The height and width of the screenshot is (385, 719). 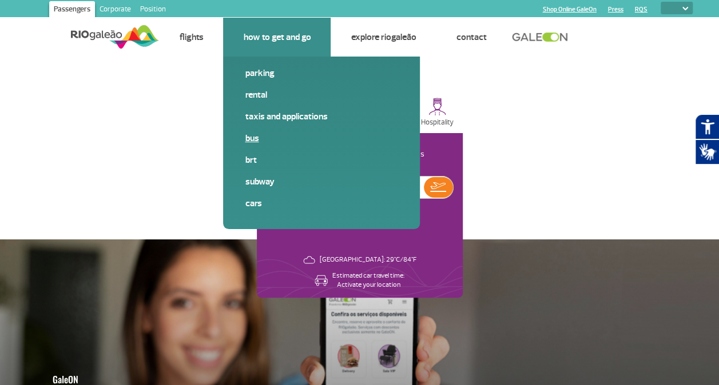 What do you see at coordinates (321, 204) in the screenshot?
I see `a: Cars` at bounding box center [321, 204].